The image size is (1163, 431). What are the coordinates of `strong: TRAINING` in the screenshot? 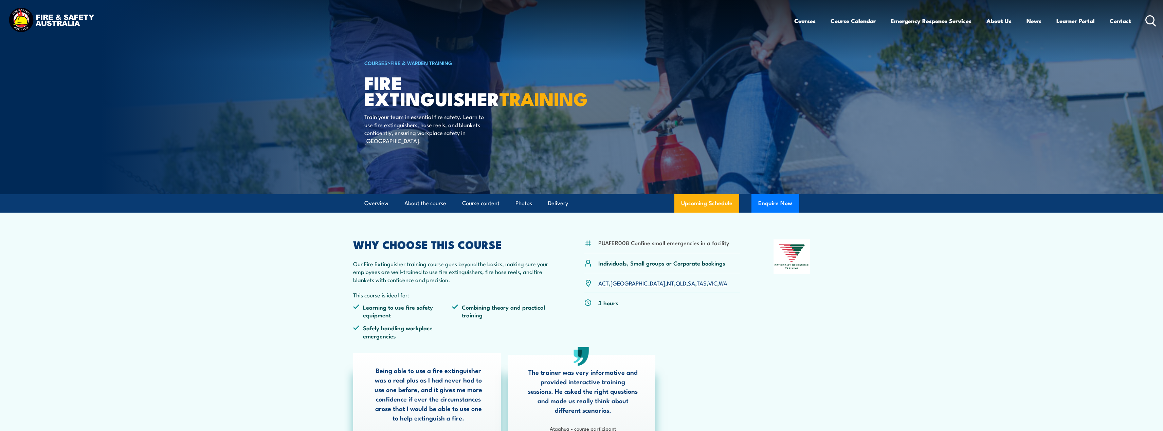 It's located at (543, 98).